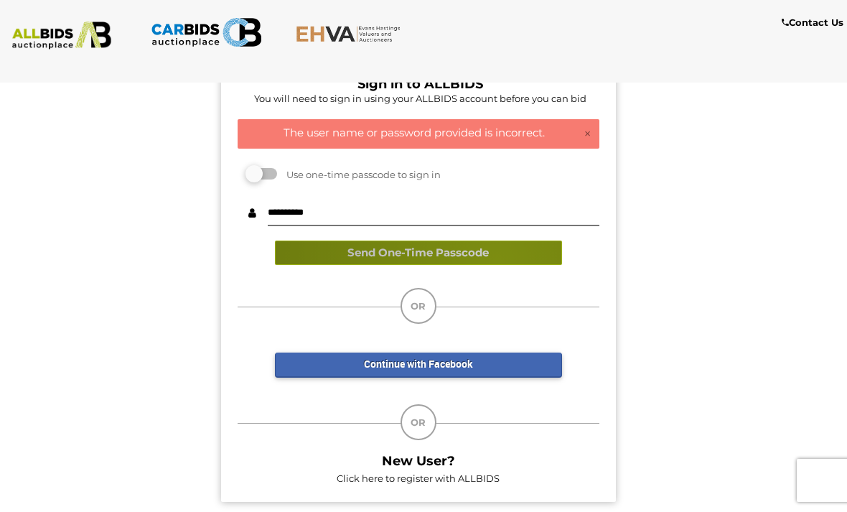 The width and height of the screenshot is (847, 512). Describe the element at coordinates (419, 461) in the screenshot. I see `b: New User?` at that location.